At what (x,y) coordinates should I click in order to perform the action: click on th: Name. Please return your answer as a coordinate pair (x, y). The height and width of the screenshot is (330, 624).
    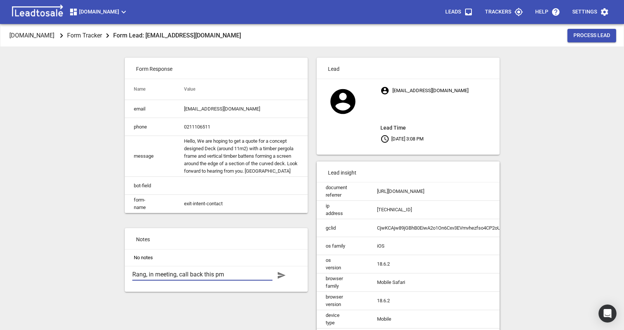
    Looking at the image, I should click on (150, 90).